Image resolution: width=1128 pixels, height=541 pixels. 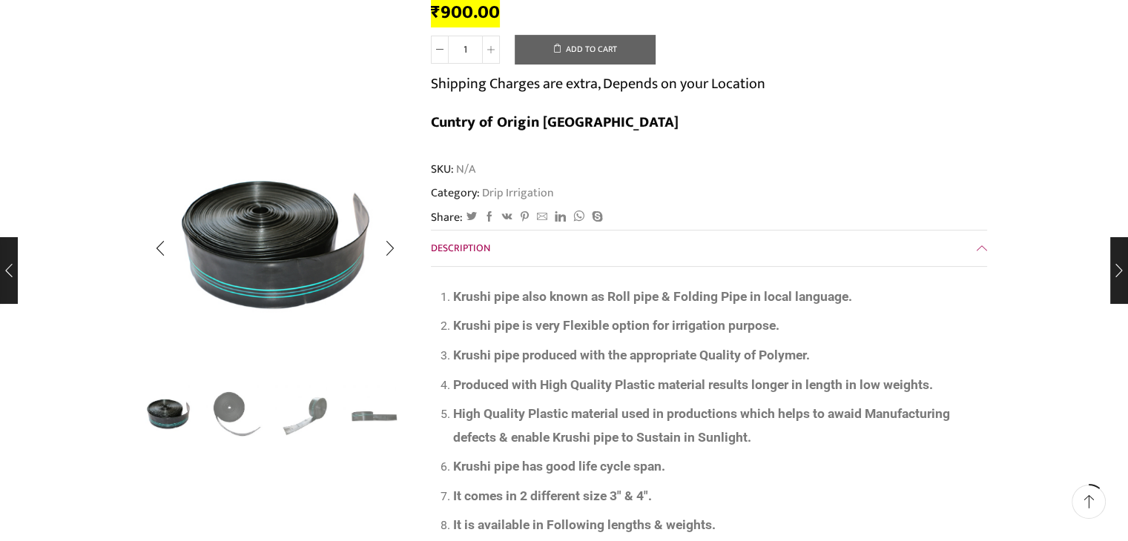 I want to click on img: Heera Flex Pipe, so click(x=237, y=414).